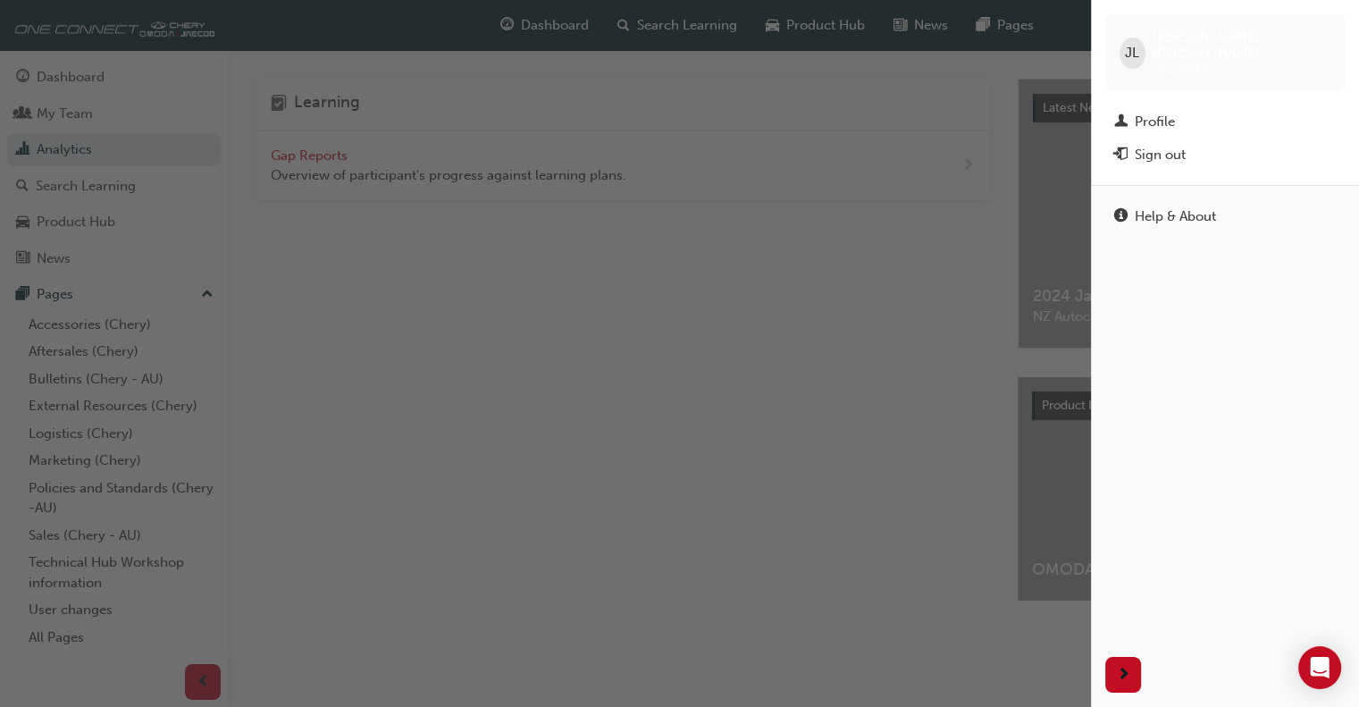 The height and width of the screenshot is (707, 1359). I want to click on span: next-icon, so click(1123, 675).